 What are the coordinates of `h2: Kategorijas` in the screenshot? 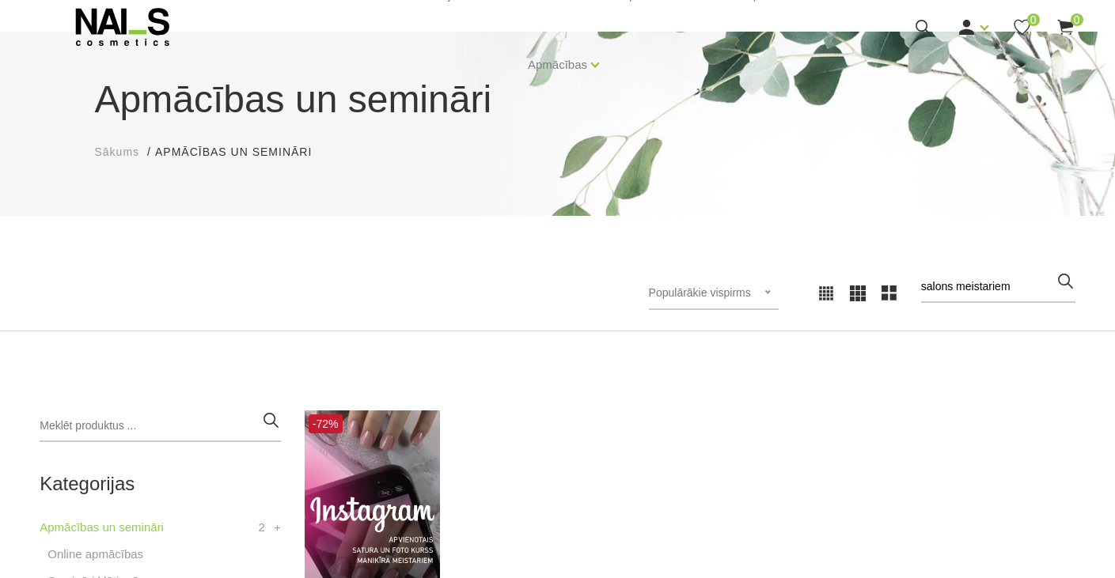 It's located at (160, 484).